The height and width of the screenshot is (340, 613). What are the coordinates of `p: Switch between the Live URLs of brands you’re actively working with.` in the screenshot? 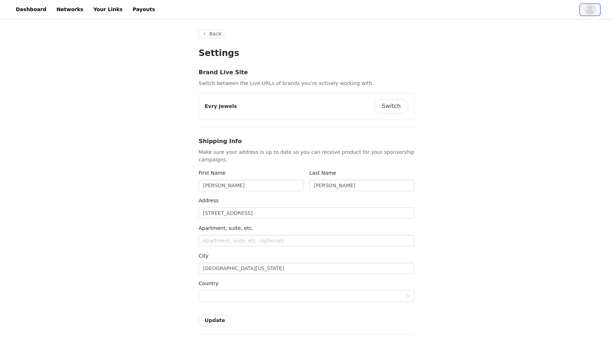 It's located at (306, 83).